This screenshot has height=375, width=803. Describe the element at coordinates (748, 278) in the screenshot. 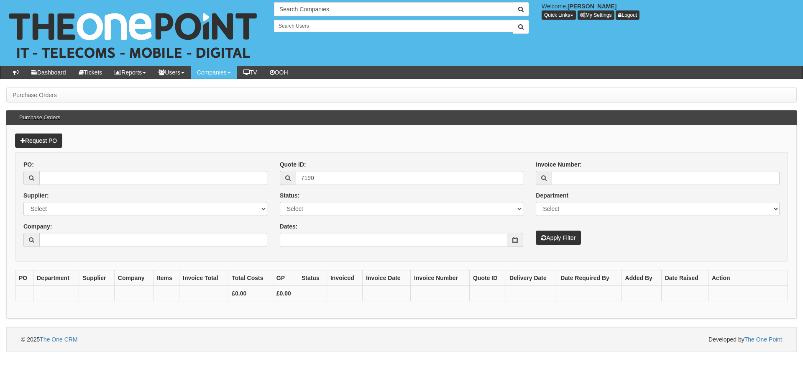

I see `th: Action` at that location.